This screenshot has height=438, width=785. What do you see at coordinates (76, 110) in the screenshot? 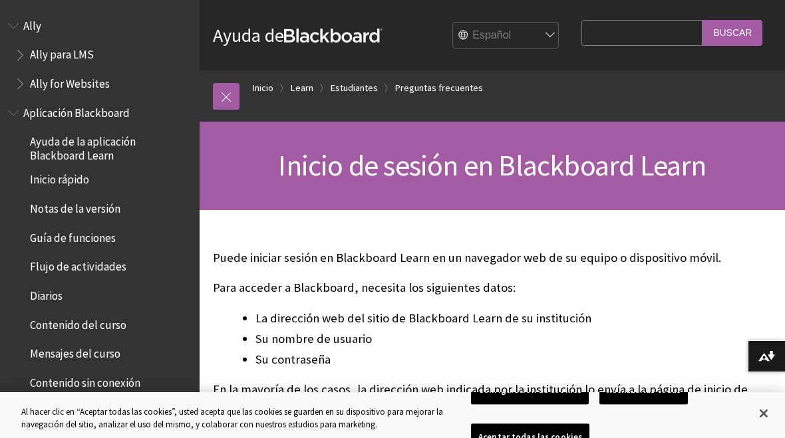
I see `span: Aplicación Blackboard` at bounding box center [76, 110].